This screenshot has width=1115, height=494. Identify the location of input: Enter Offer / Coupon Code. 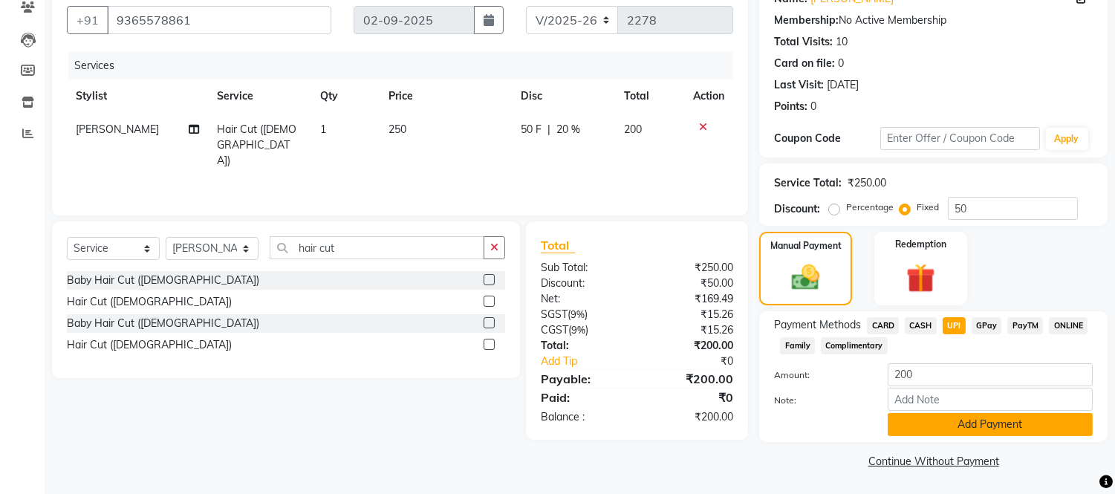
(960, 138).